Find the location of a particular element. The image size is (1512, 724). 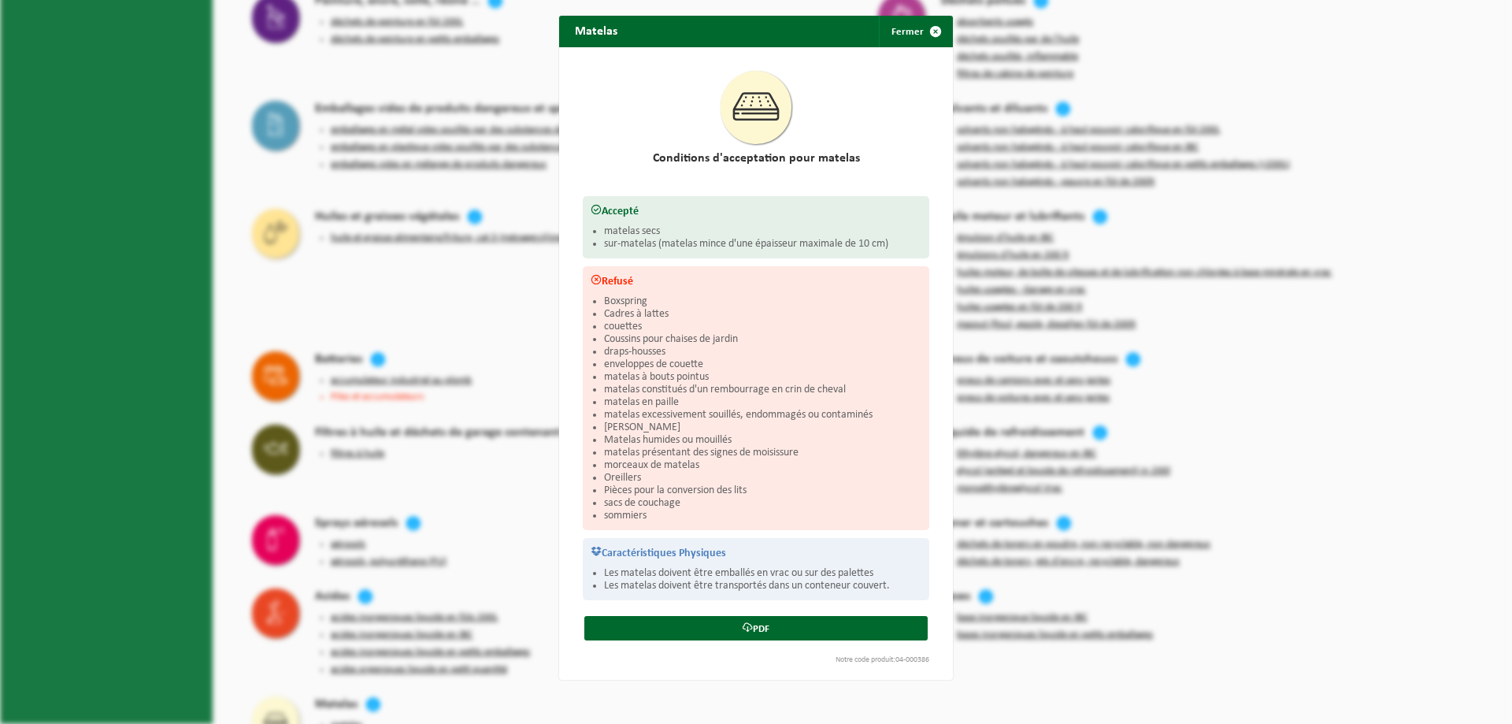

li: enveloppes de couette is located at coordinates (762, 365).